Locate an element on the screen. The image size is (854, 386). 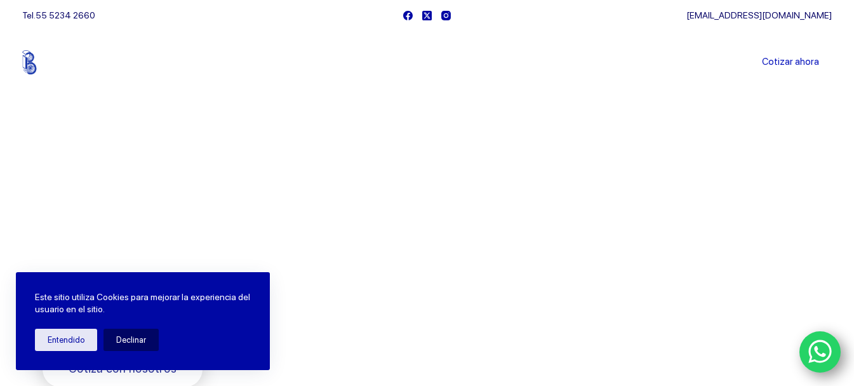
a: X (Twitter) is located at coordinates (427, 15).